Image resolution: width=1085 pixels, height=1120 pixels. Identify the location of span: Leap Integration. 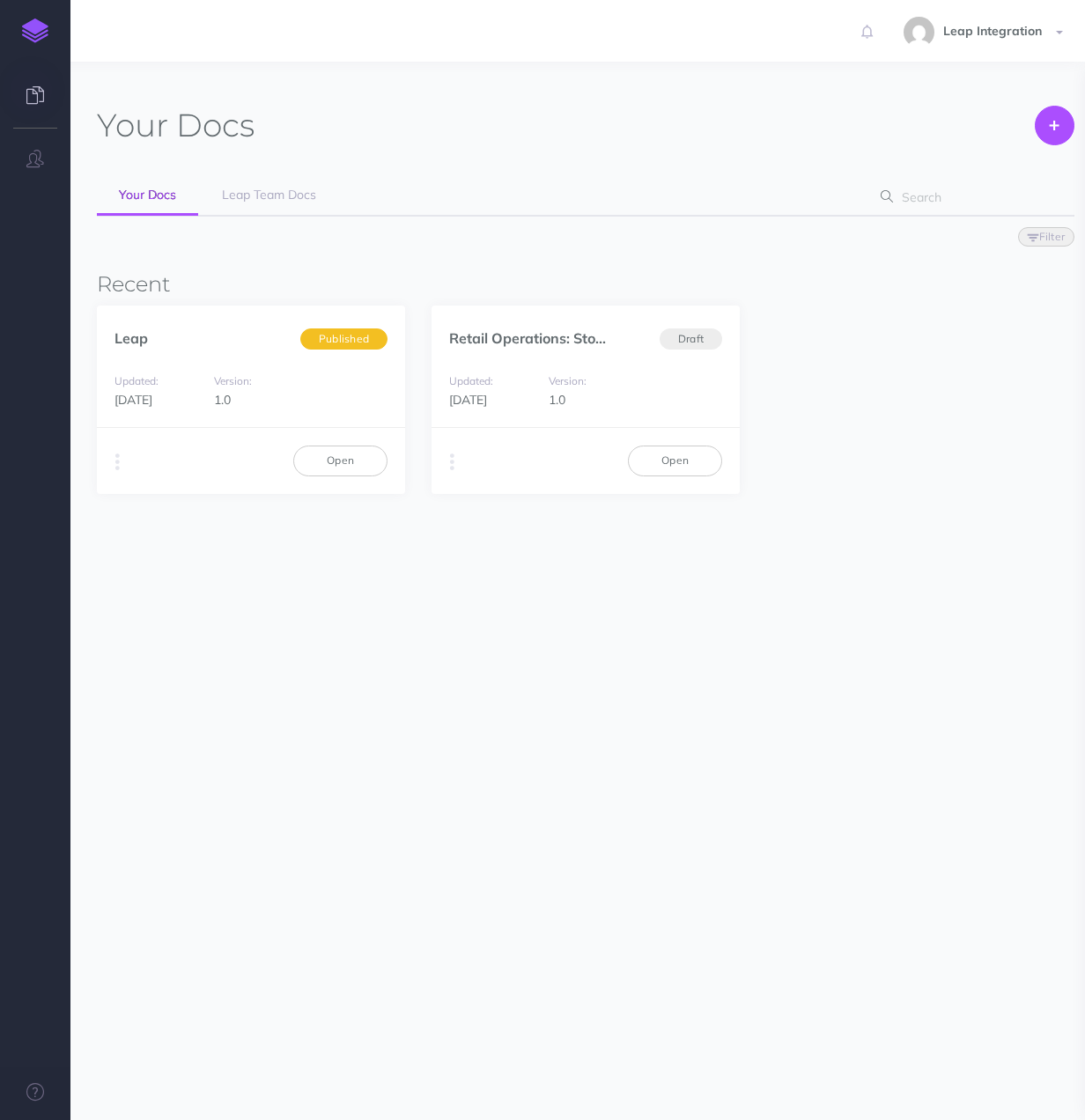
(992, 31).